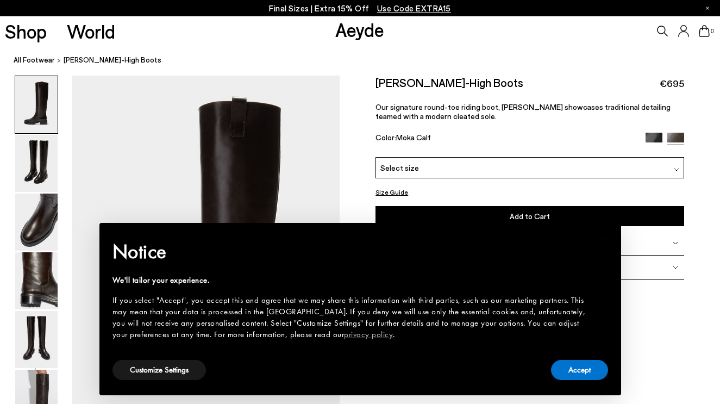 This screenshot has height=404, width=720. What do you see at coordinates (704, 31) in the screenshot?
I see `a: 0` at bounding box center [704, 31].